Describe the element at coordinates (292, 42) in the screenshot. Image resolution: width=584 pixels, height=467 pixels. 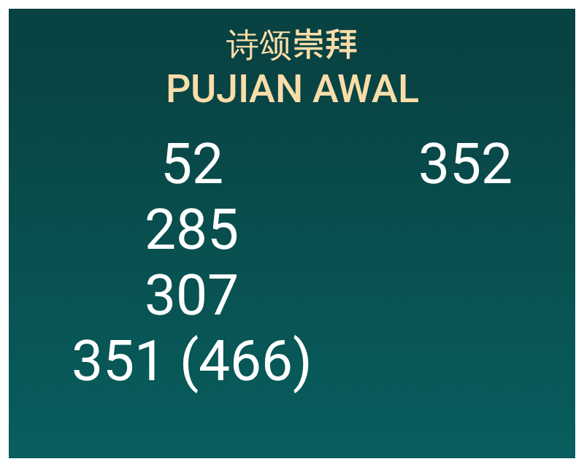
I see `span: 诗颂崇拜` at that location.